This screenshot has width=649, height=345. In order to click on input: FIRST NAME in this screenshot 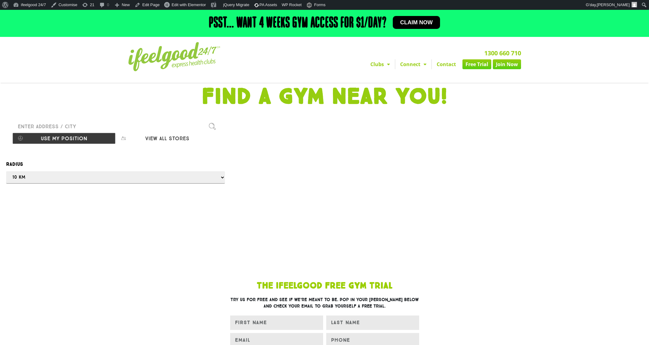, I will do `click(277, 322)`.